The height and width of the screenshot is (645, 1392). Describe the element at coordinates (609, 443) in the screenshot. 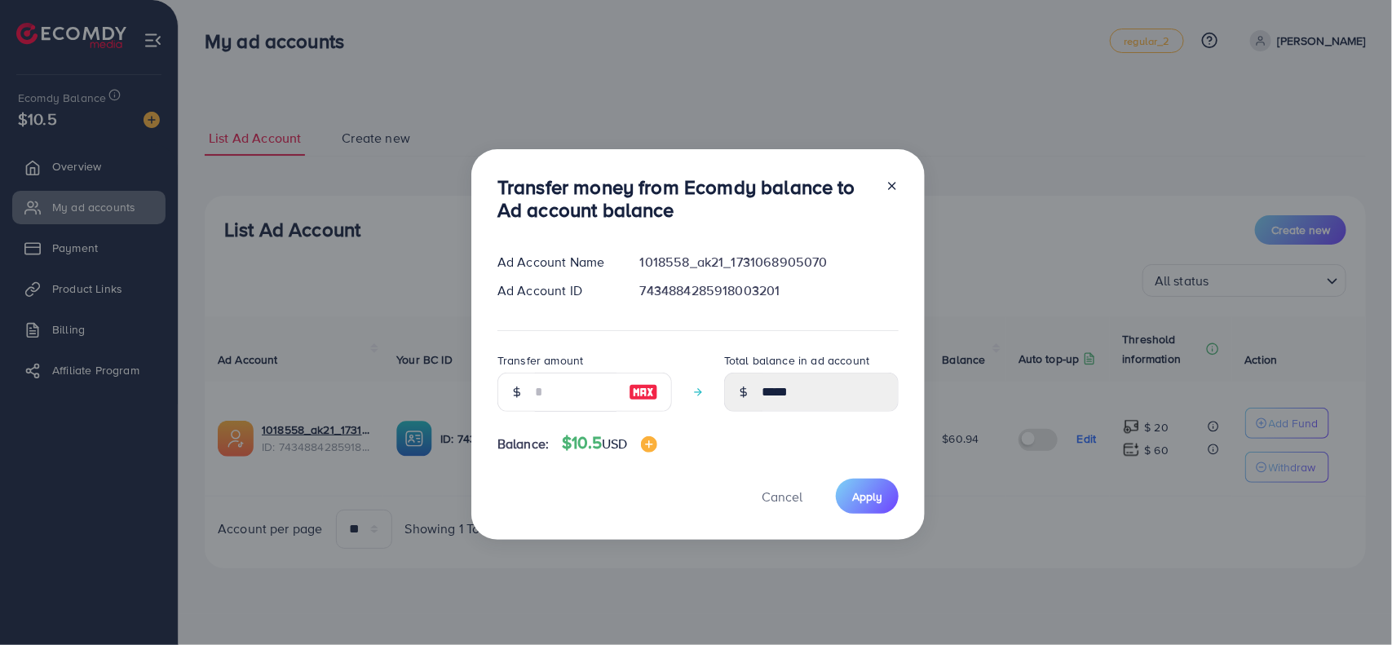

I see `h4: $10.5` at that location.